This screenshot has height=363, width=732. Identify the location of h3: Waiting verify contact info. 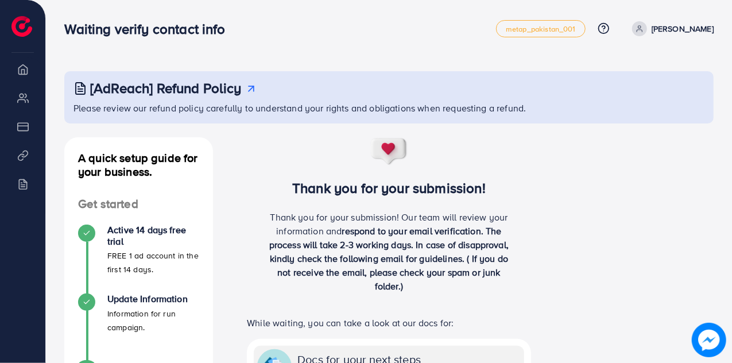
(149, 29).